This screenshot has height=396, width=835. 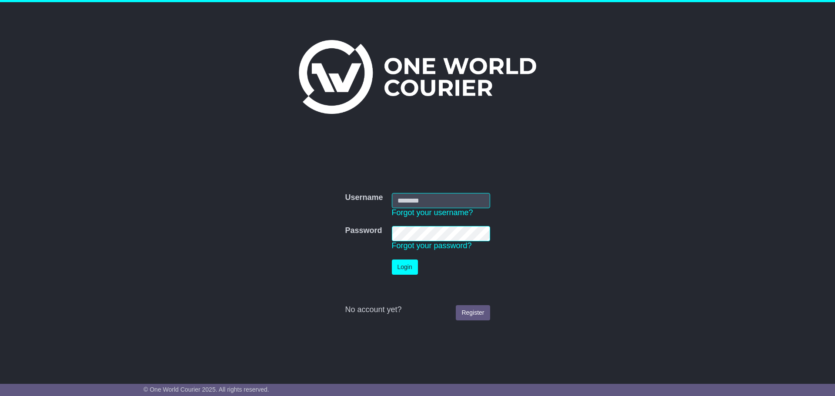 What do you see at coordinates (417, 310) in the screenshot?
I see `div: No account yet?` at bounding box center [417, 310].